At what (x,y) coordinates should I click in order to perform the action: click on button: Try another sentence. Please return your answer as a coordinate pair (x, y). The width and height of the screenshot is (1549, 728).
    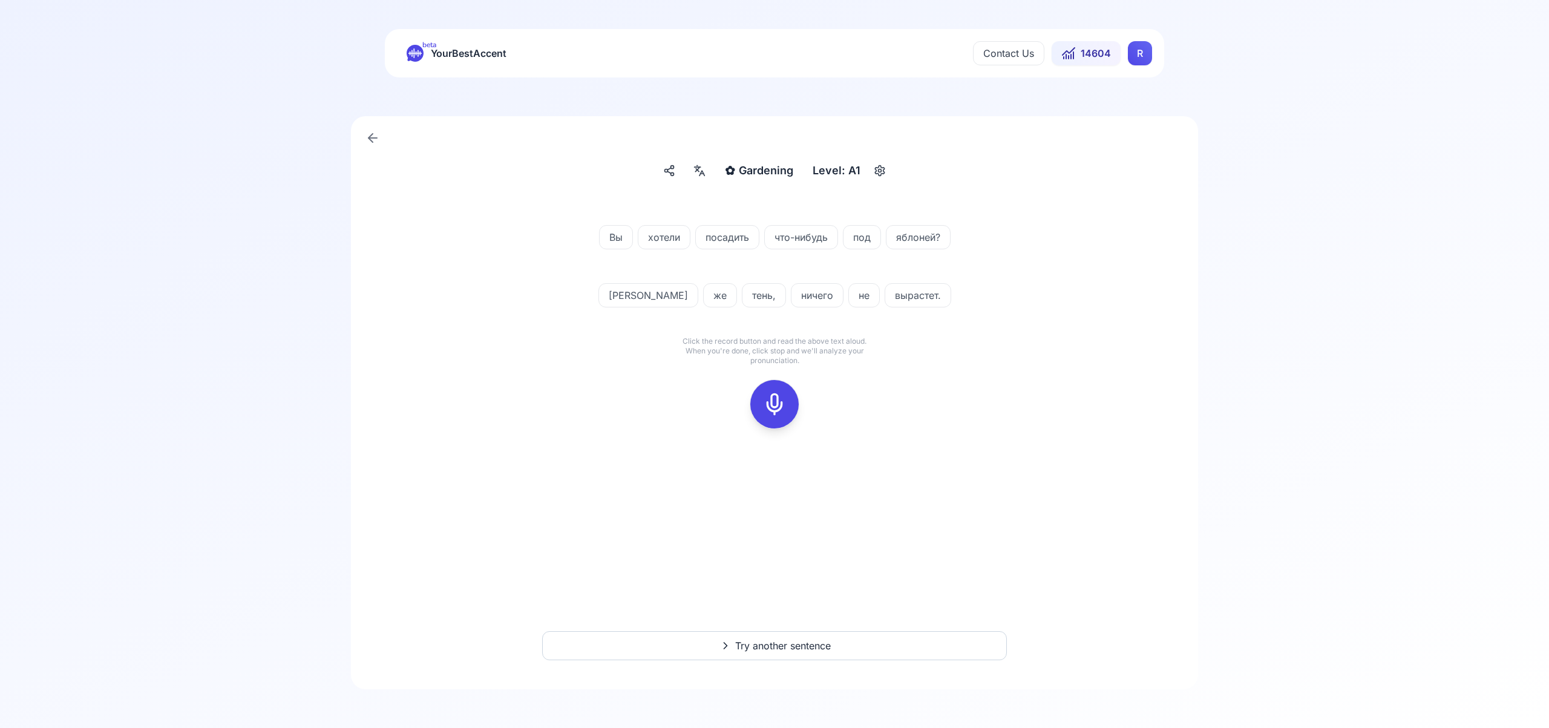
    Looking at the image, I should click on (775, 646).